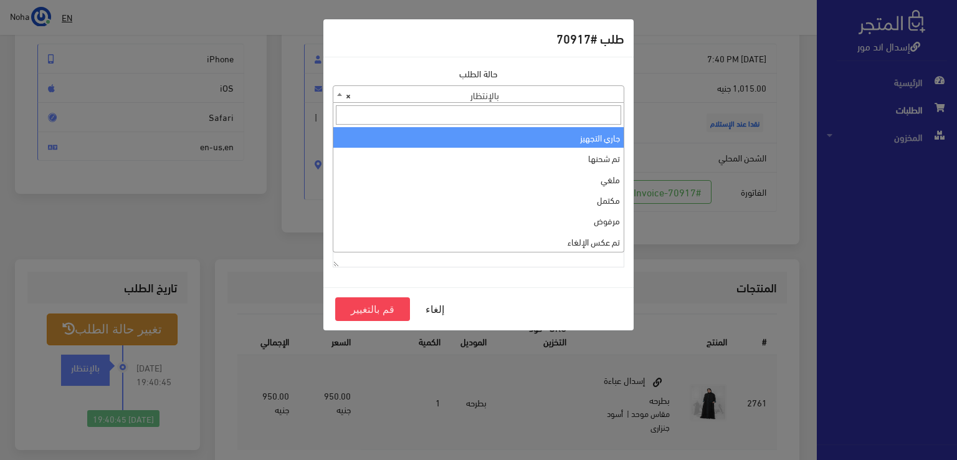 Image resolution: width=957 pixels, height=460 pixels. Describe the element at coordinates (478, 74) in the screenshot. I see `label: حالة الطلب` at that location.